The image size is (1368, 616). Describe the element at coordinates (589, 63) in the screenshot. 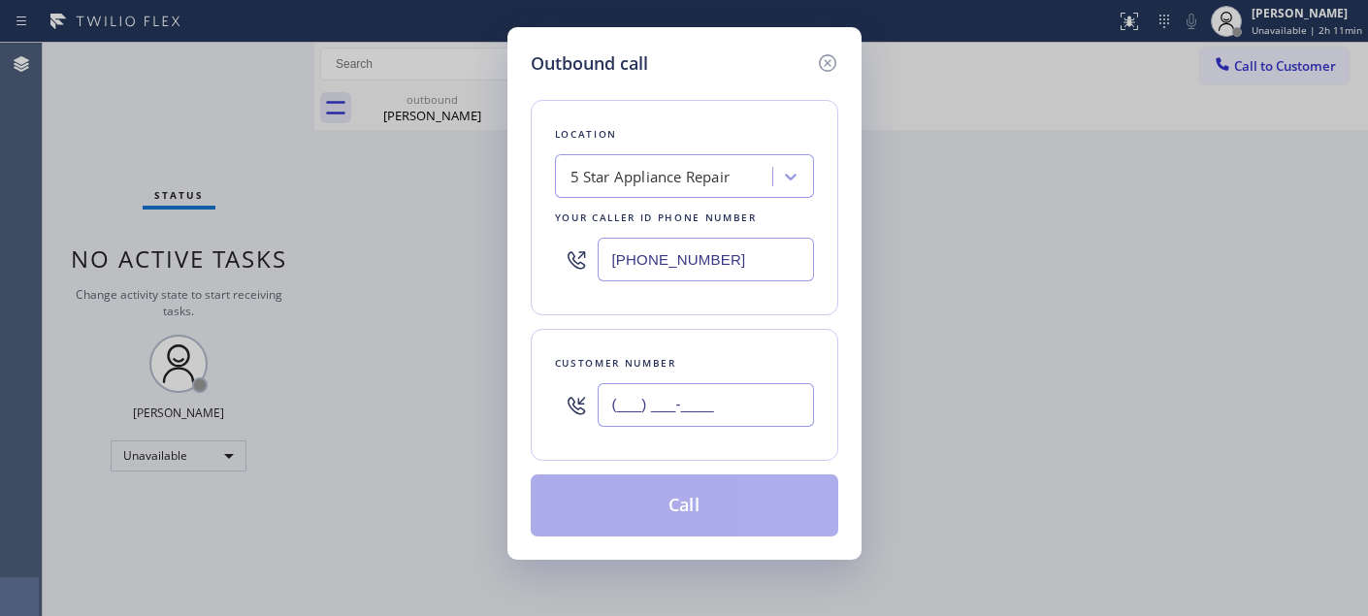

I see `h5: Outbound call` at that location.